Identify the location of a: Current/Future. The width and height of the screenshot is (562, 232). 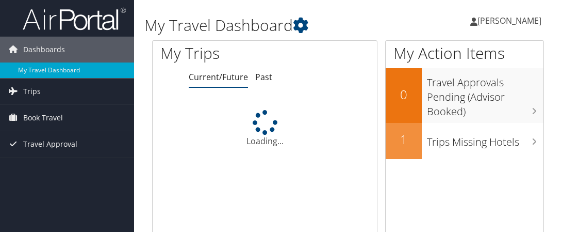
(218, 77).